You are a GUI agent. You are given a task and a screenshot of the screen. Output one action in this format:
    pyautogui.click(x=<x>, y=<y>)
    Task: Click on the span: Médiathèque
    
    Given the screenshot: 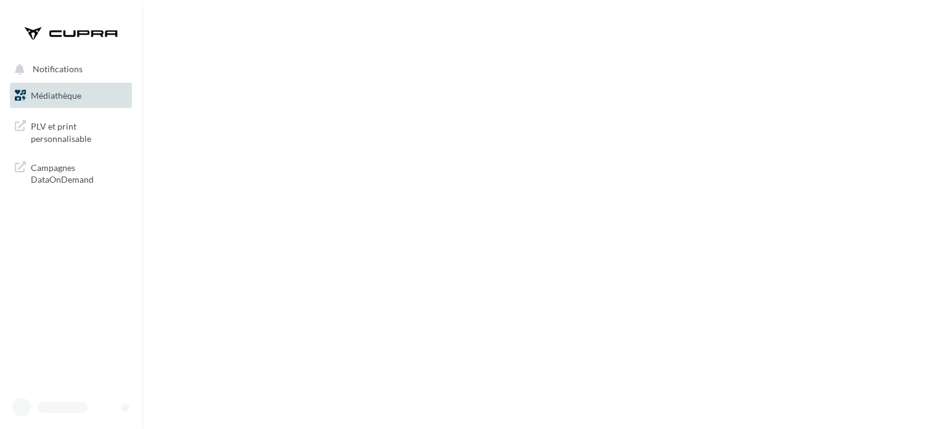 What is the action you would take?
    pyautogui.click(x=56, y=95)
    